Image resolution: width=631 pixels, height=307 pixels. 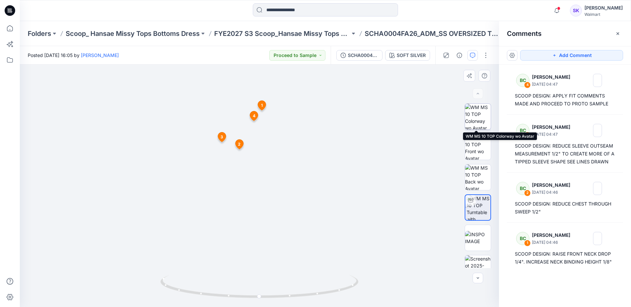 I want to click on div: SCOOP DESIGN: APPLY FIT COMMENTS MADE AND PROCEED TO PROTO SAMPLE, so click(x=565, y=100).